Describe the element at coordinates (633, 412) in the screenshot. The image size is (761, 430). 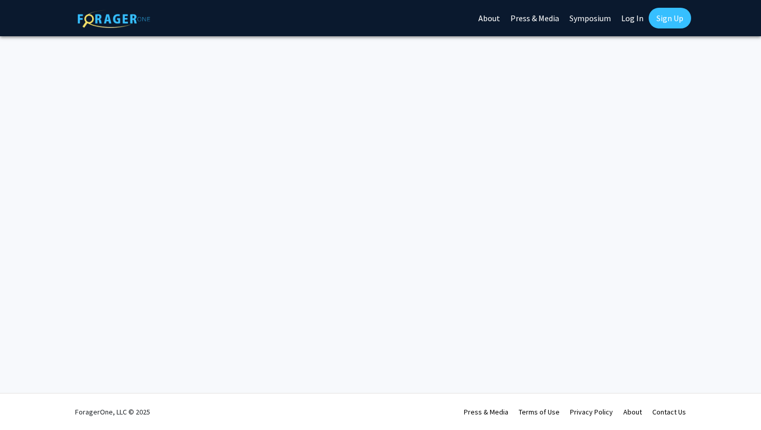
I see `a: About` at that location.